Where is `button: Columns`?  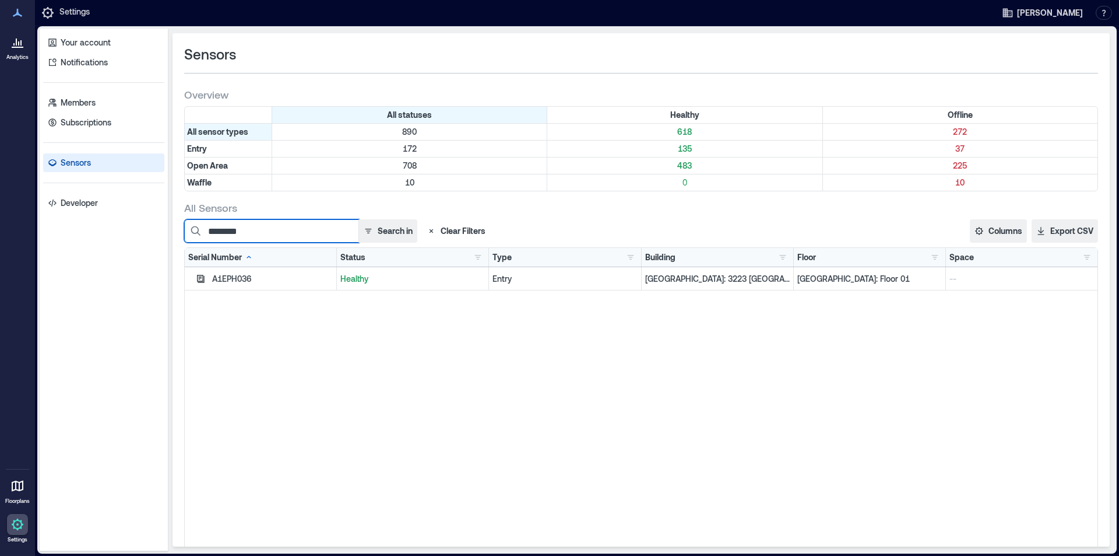
button: Columns is located at coordinates (999, 231).